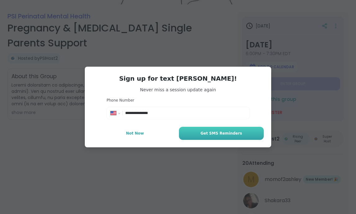 The height and width of the screenshot is (214, 356). I want to click on span: Never miss a session update again, so click(178, 90).